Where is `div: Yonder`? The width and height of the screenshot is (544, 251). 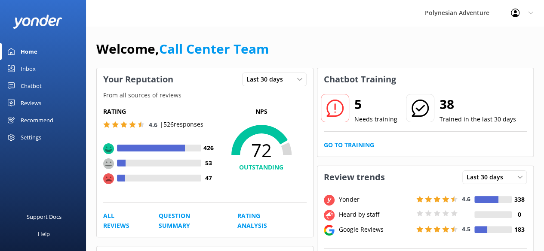 div: Yonder is located at coordinates (375, 200).